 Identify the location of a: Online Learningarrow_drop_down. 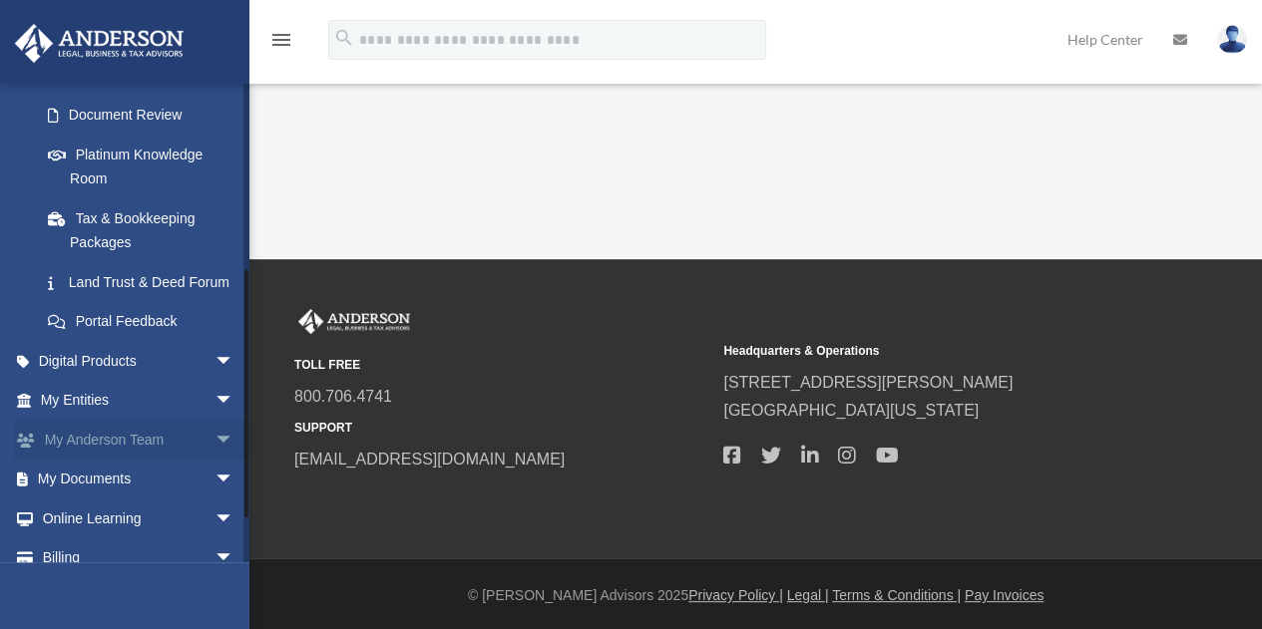
(139, 519).